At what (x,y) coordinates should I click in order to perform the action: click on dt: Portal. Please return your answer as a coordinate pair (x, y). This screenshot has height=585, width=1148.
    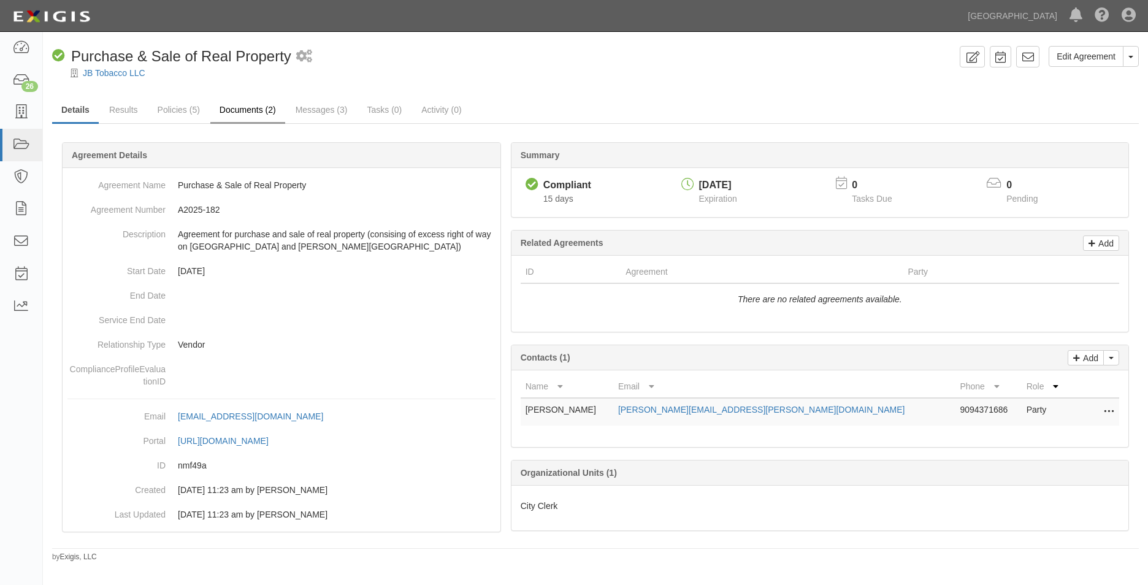
    Looking at the image, I should click on (116, 438).